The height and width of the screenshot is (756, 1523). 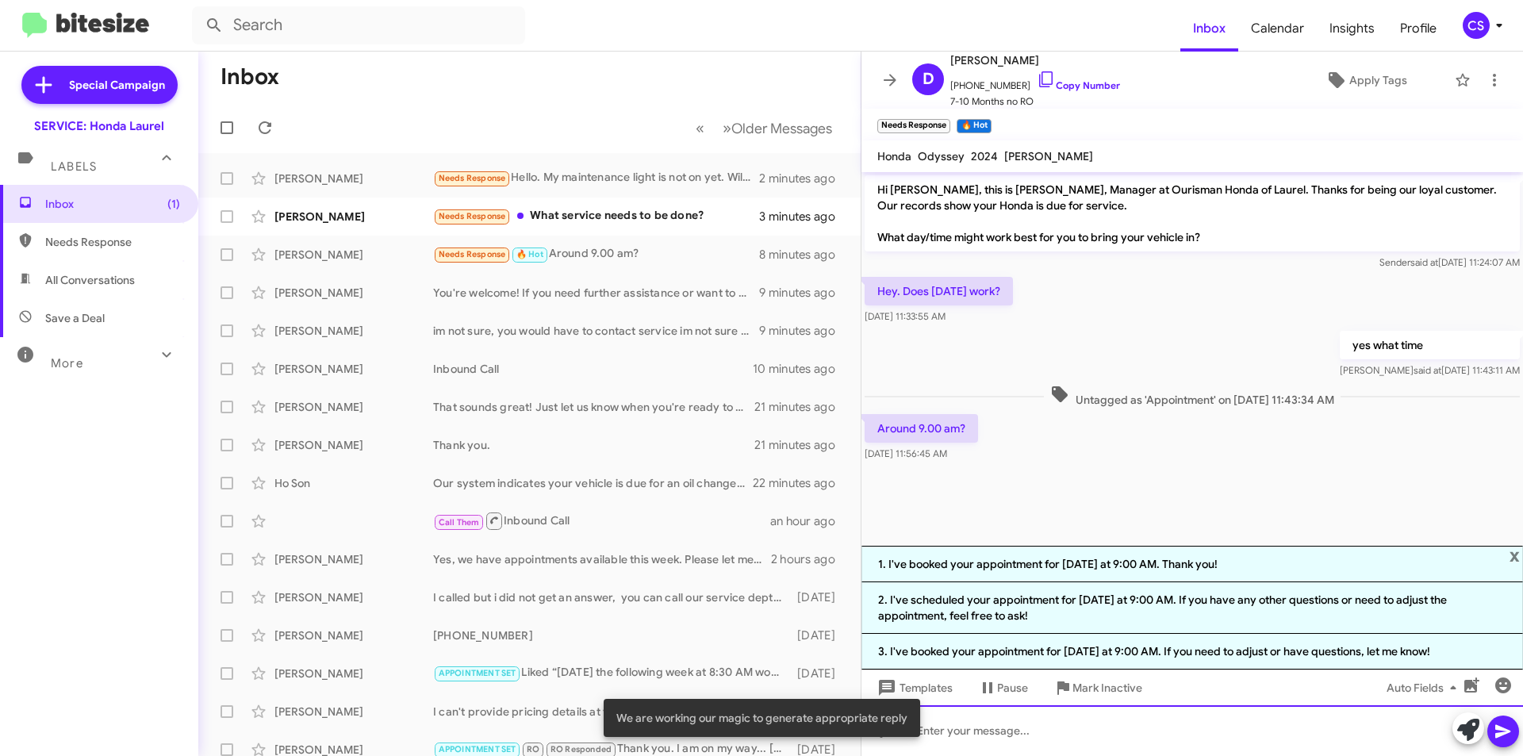 What do you see at coordinates (593, 407) in the screenshot?
I see `div: That sounds great! Just let us know when you're ready to schedule your appointment for service, a...` at bounding box center [593, 407].